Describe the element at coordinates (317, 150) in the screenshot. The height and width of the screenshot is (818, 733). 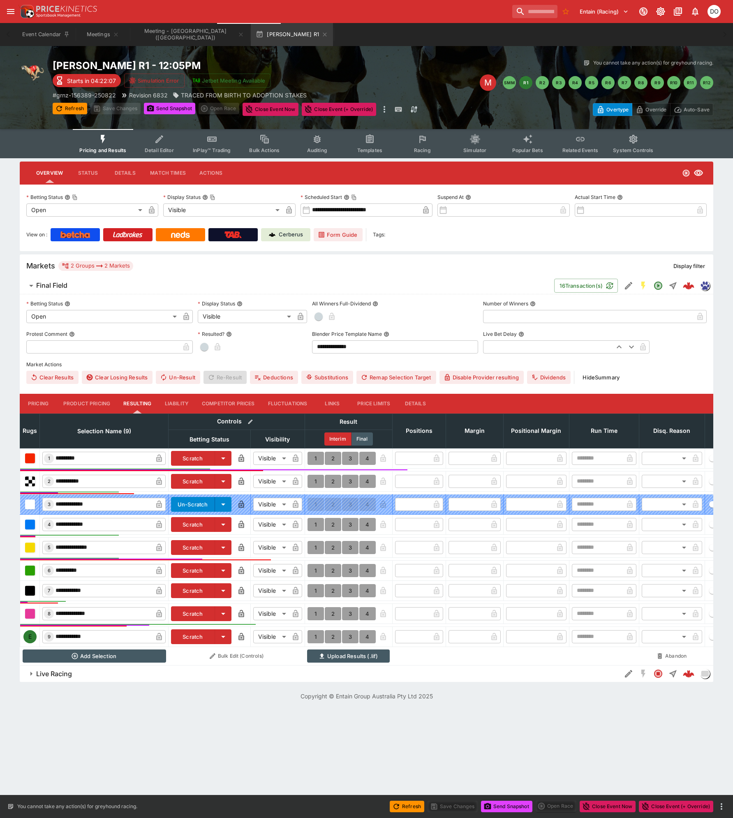
I see `span: Auditing` at that location.